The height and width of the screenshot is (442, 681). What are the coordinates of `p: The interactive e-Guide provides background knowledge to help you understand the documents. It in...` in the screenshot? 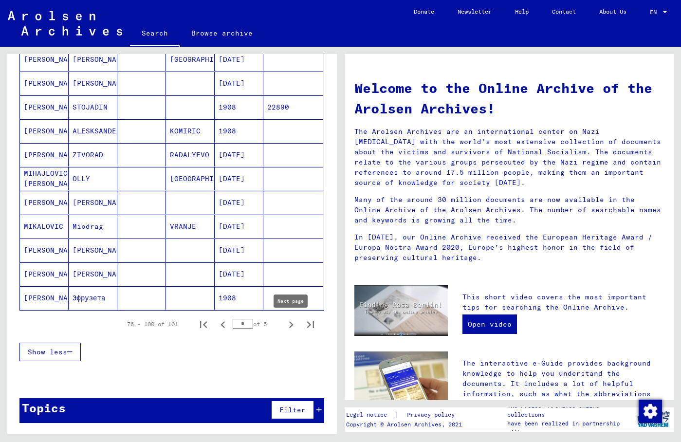 It's located at (563, 389).